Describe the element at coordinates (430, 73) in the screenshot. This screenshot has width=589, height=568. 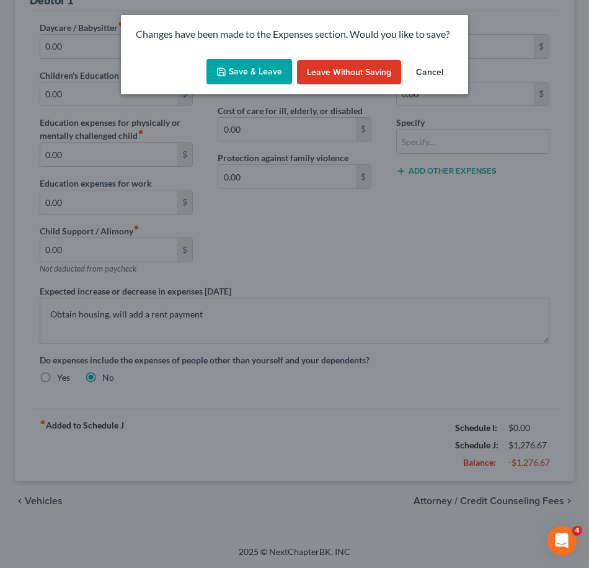
I see `button: Cancel` at that location.